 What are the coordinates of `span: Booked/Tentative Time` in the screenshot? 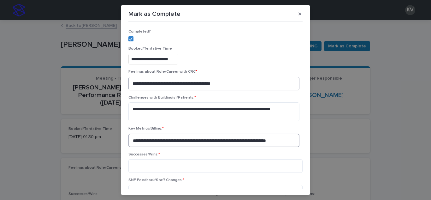 It's located at (150, 49).